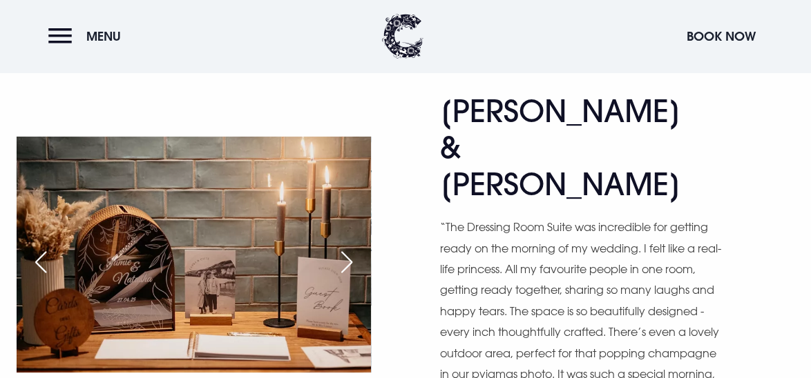  What do you see at coordinates (347, 262) in the screenshot?
I see `div: Next slide` at bounding box center [347, 262].